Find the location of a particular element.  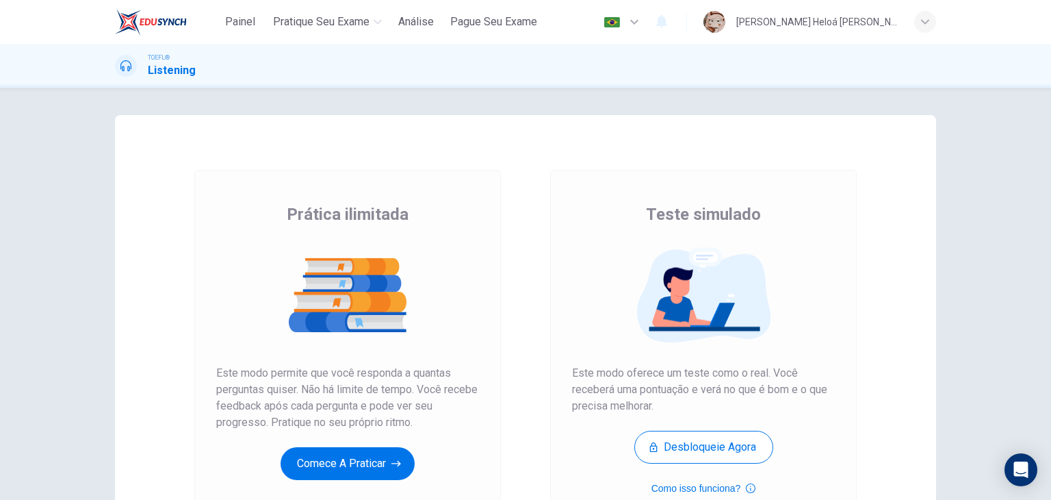

span: Painel is located at coordinates (240, 22).